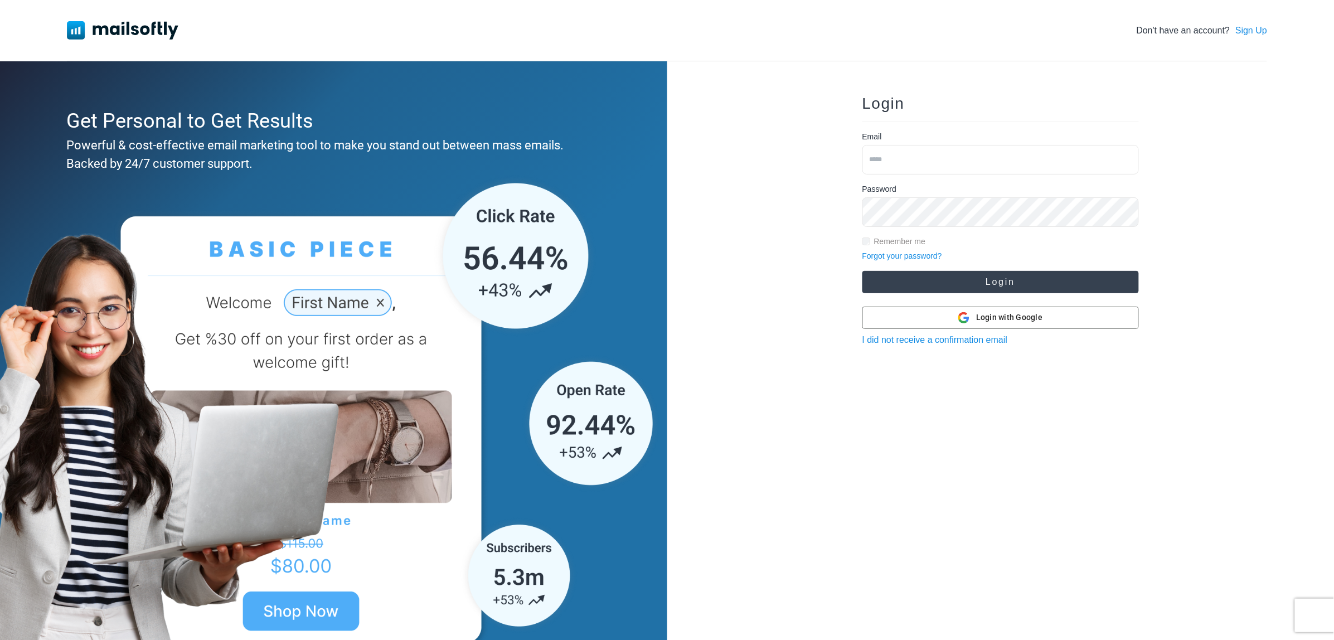  I want to click on a: I did not receive a confirmation email, so click(935, 340).